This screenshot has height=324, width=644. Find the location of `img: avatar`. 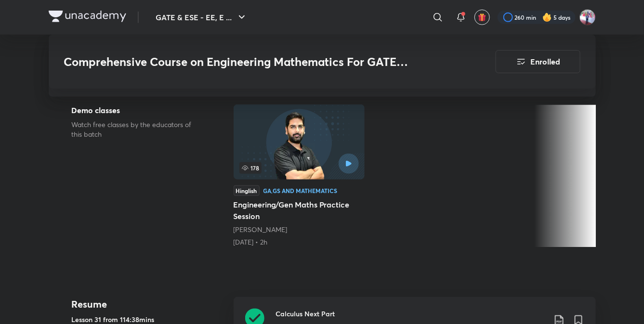

img: avatar is located at coordinates (482, 17).